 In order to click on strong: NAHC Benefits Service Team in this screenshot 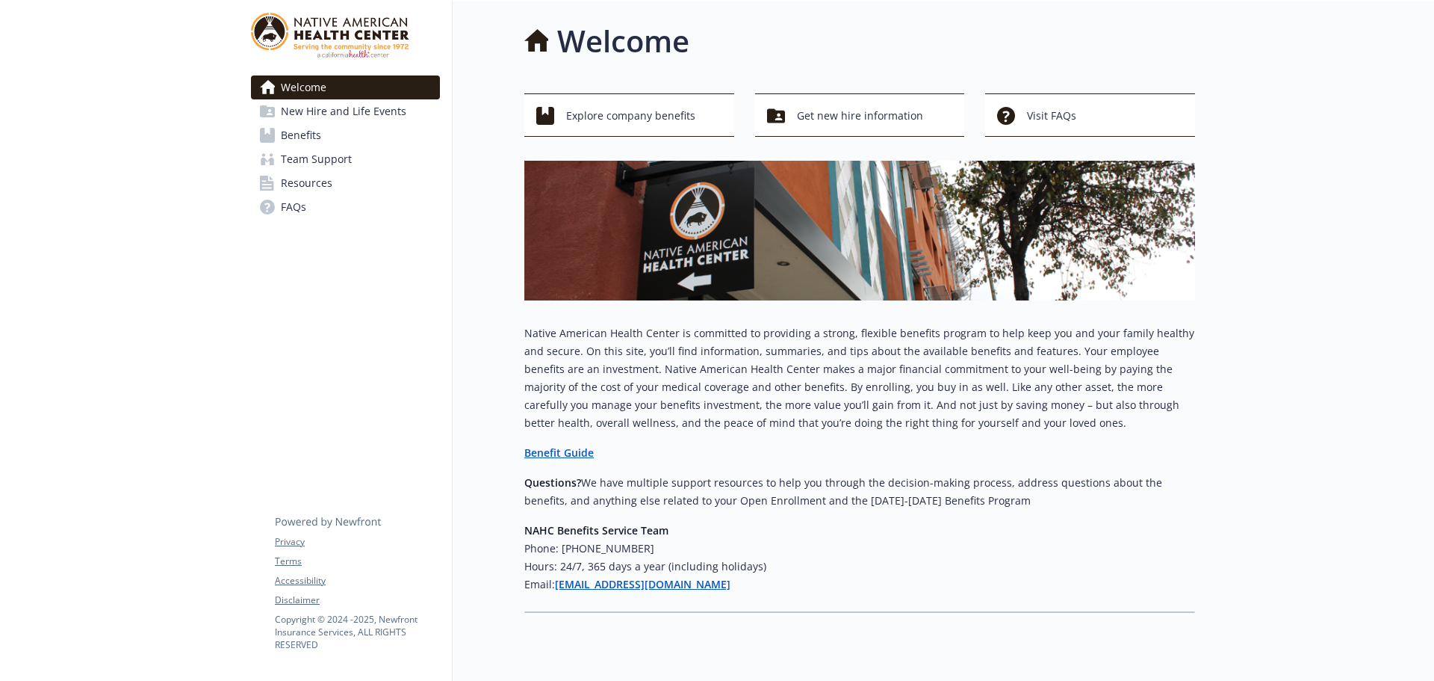, I will do `click(596, 530)`.